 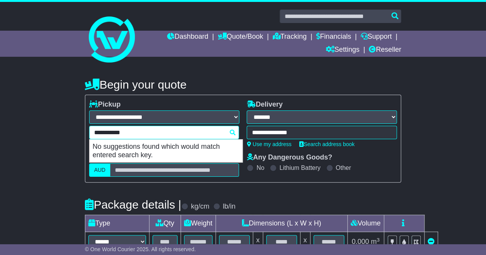 What do you see at coordinates (333, 37) in the screenshot?
I see `a: Financials` at bounding box center [333, 37].